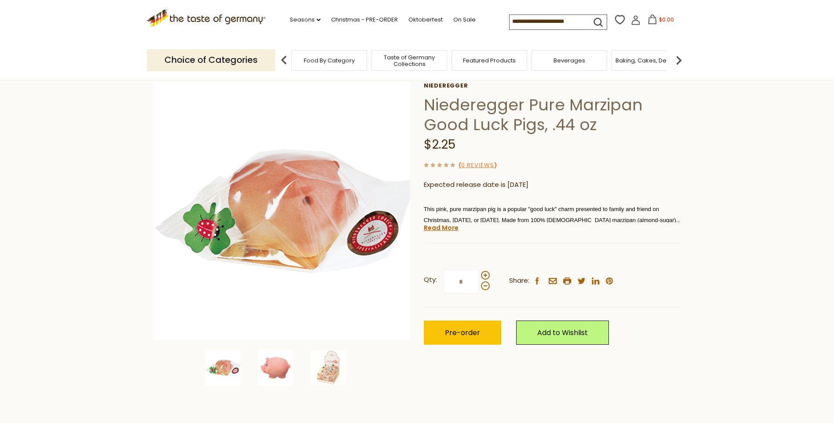  Describe the element at coordinates (490, 60) in the screenshot. I see `a: Featured Products` at that location.